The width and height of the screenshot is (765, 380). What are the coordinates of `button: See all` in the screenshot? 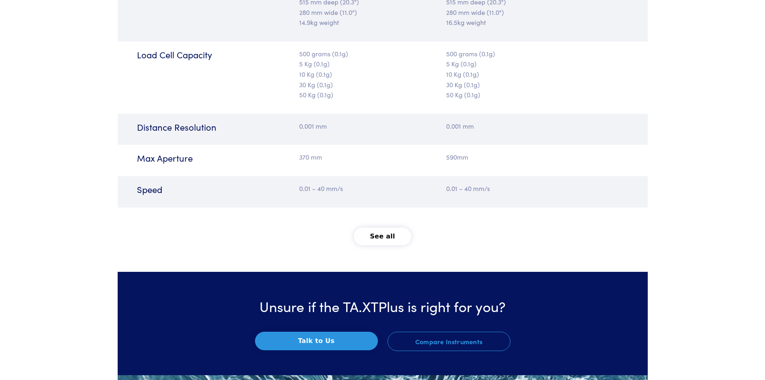 It's located at (382, 236).